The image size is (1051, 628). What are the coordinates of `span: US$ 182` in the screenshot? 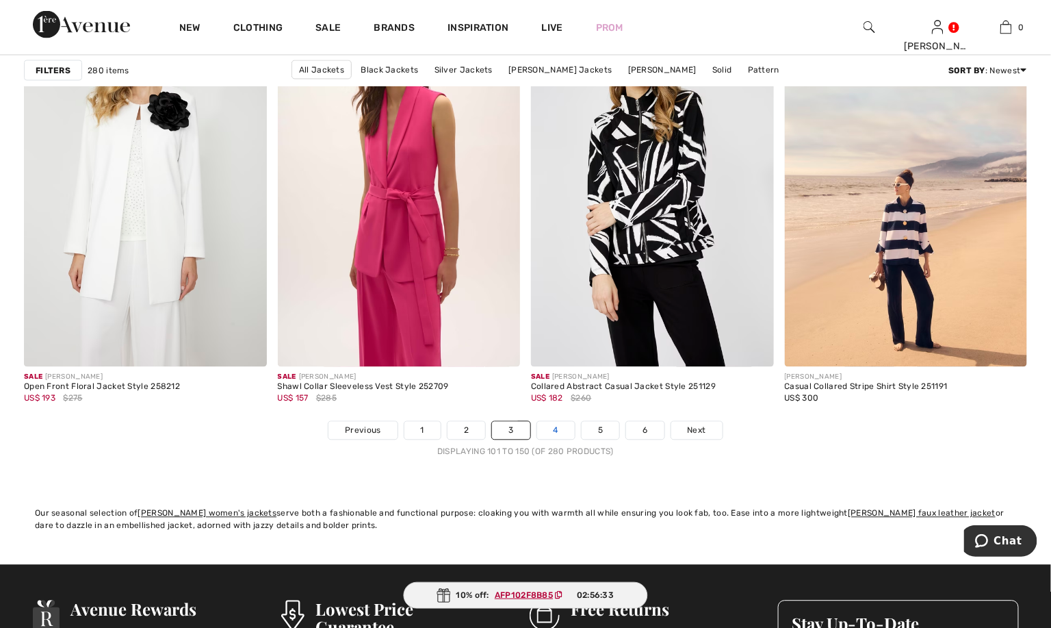 It's located at (547, 398).